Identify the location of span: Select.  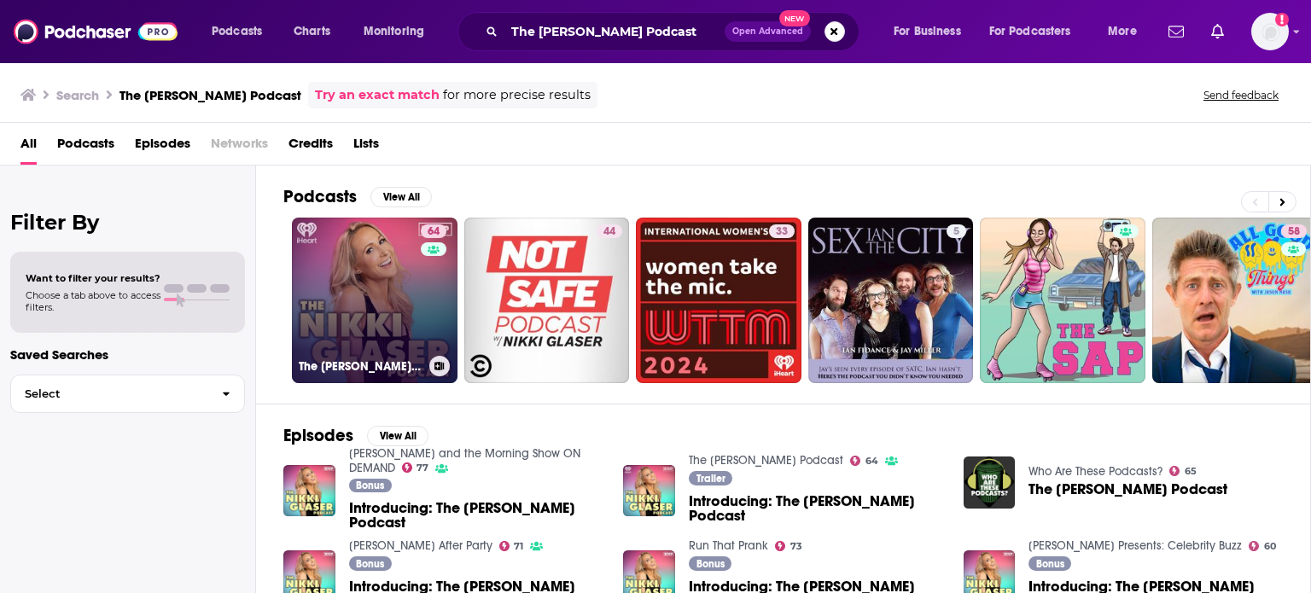
(109, 394).